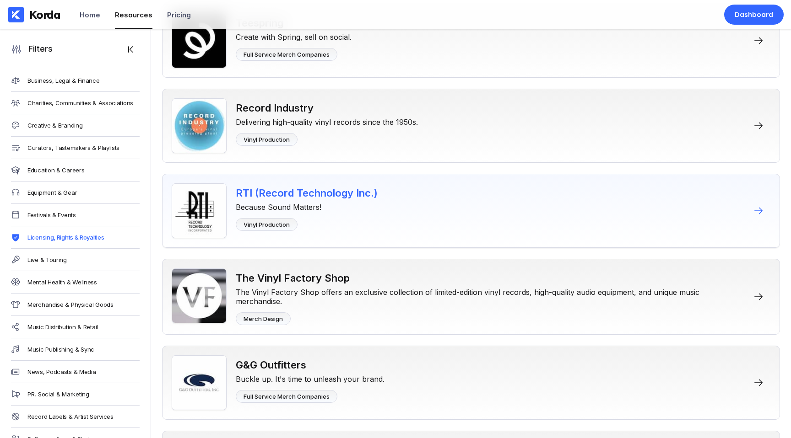  Describe the element at coordinates (61, 372) in the screenshot. I see `div: News, Podcasts & Media` at that location.